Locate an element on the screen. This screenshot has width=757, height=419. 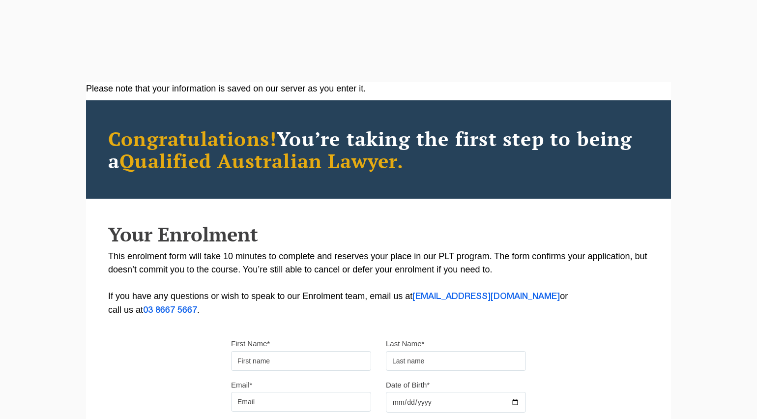
span: Congratulations! is located at coordinates (192, 138).